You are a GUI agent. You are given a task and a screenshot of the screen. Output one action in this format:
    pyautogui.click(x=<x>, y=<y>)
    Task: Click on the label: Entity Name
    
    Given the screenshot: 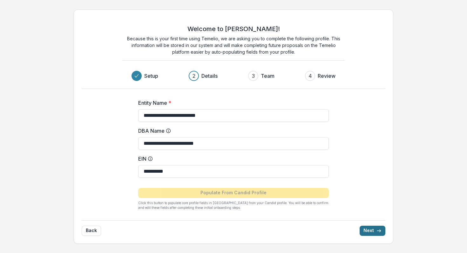 What is the action you would take?
    pyautogui.click(x=232, y=103)
    